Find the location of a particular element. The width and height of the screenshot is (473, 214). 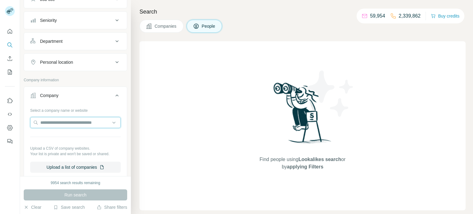

span: Find people using or by is located at coordinates (303, 163).